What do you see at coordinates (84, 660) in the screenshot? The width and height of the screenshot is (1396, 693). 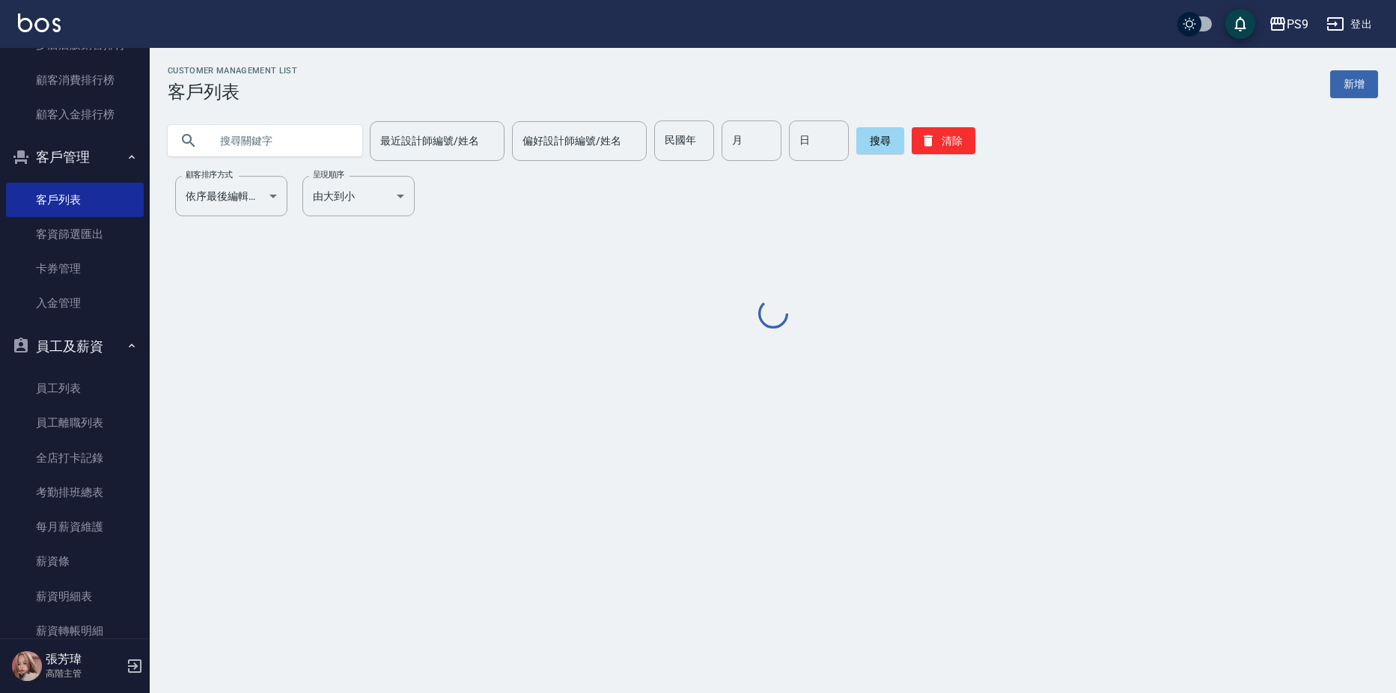 I see `h5: 張芳瑋` at bounding box center [84, 660].